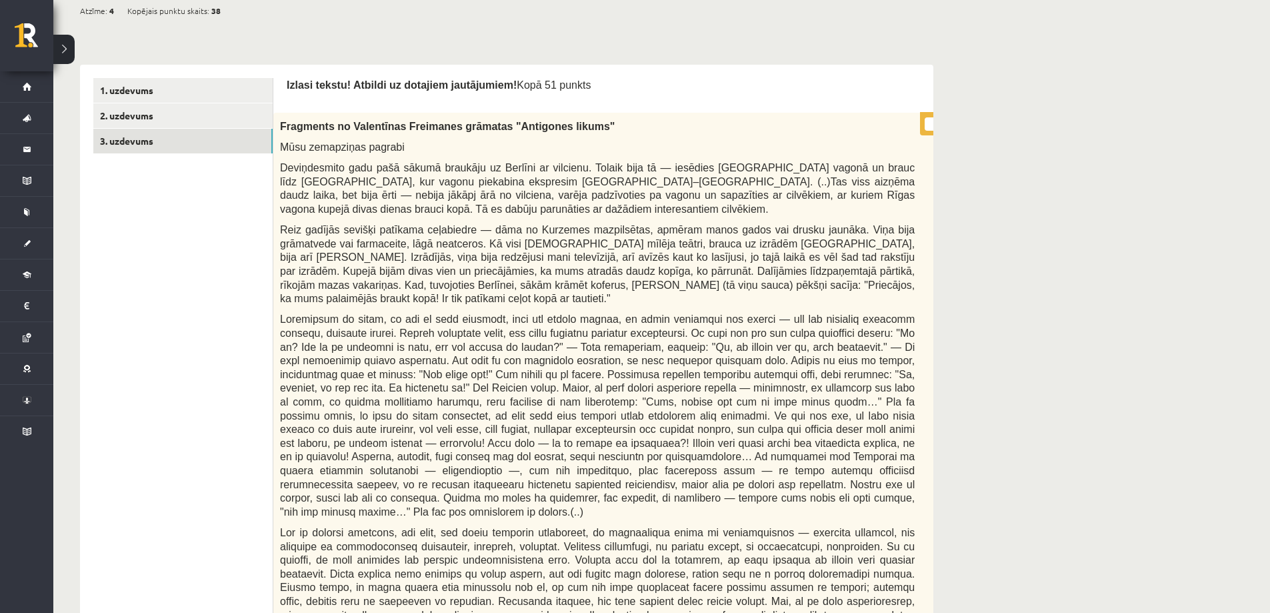  Describe the element at coordinates (183, 141) in the screenshot. I see `a: 3. uzdevums` at that location.